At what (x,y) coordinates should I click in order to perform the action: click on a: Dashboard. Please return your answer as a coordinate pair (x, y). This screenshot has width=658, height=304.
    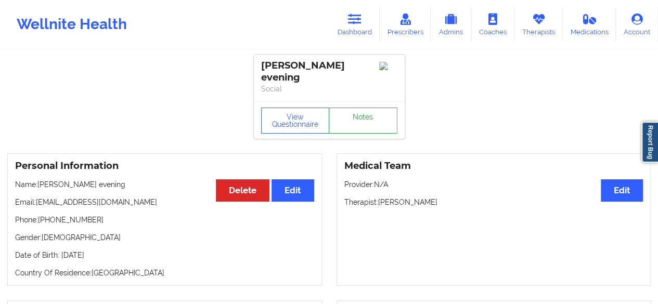
    Looking at the image, I should click on (355, 24).